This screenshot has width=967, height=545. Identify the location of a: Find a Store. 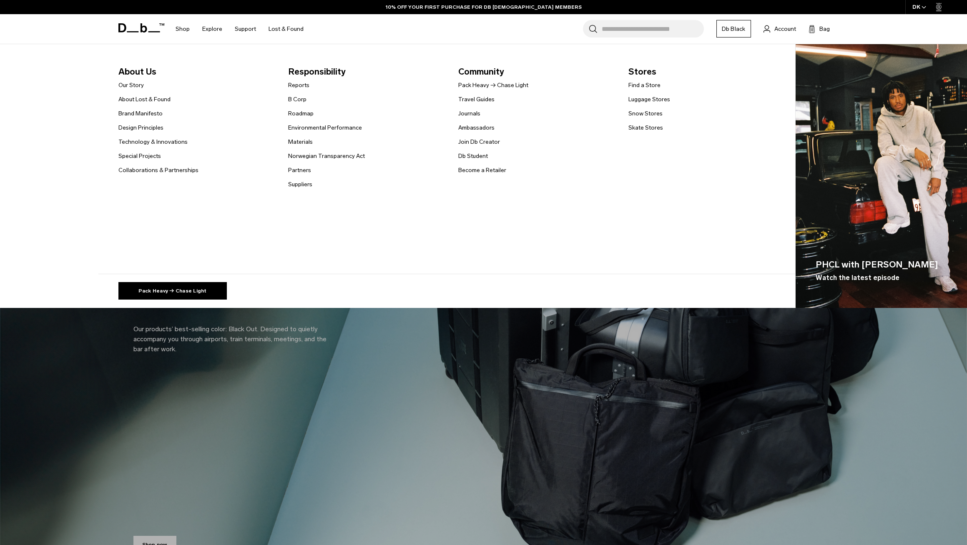
(644, 85).